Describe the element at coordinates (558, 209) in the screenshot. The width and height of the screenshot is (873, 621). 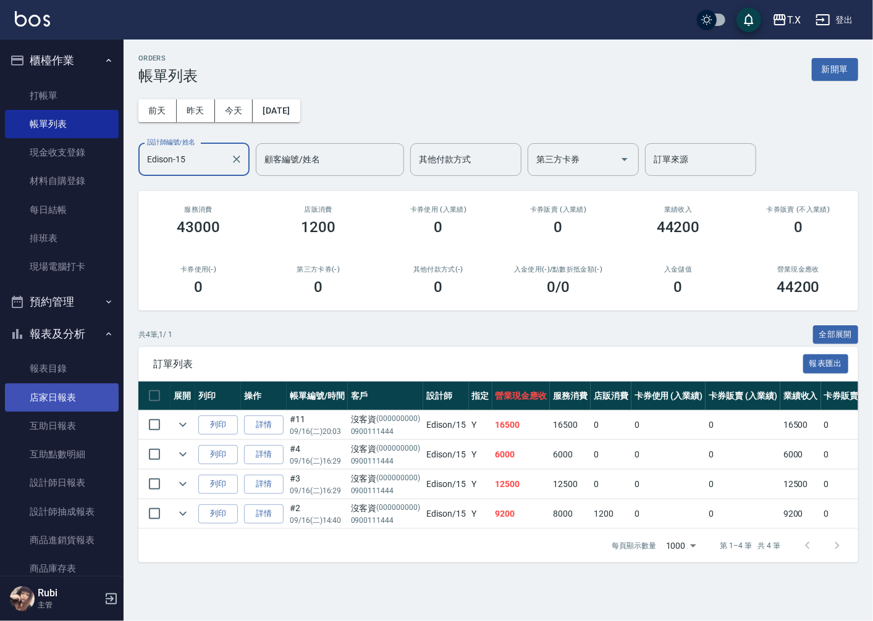
I see `h2: 卡券販賣 (入業績)` at that location.